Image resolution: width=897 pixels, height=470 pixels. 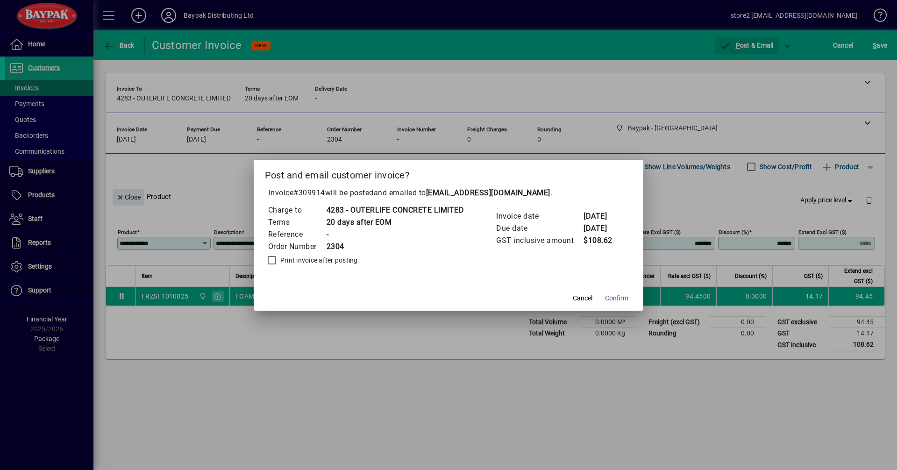 What do you see at coordinates (297, 210) in the screenshot?
I see `td: Charge to` at bounding box center [297, 210].